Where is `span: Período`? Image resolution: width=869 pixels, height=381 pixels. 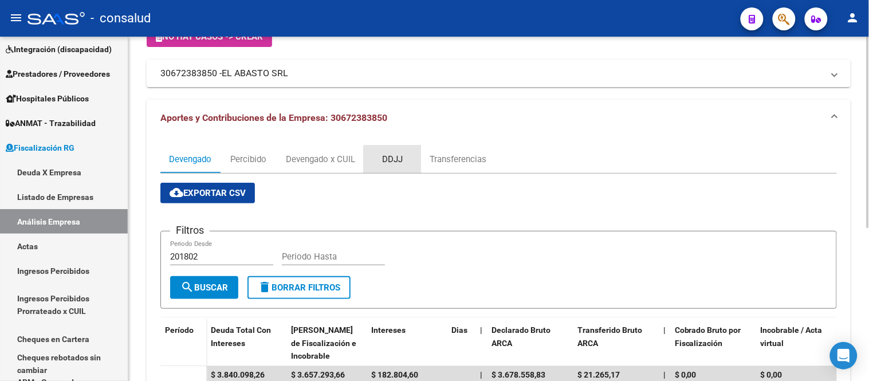
span: Período is located at coordinates (179, 330).